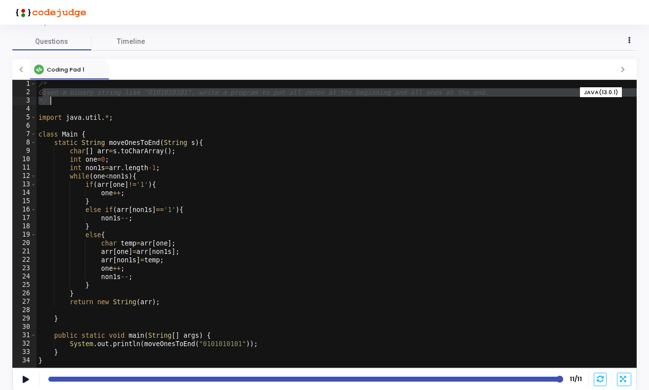 This screenshot has width=649, height=390. What do you see at coordinates (24, 260) in the screenshot?
I see `div: 22` at bounding box center [24, 260].